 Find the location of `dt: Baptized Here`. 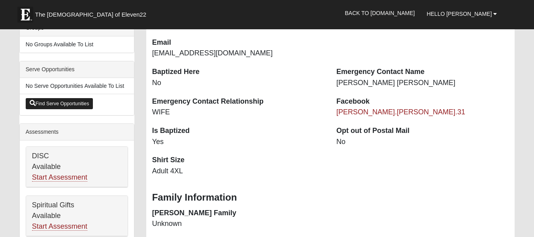

dt: Baptized Here is located at coordinates (238, 72).